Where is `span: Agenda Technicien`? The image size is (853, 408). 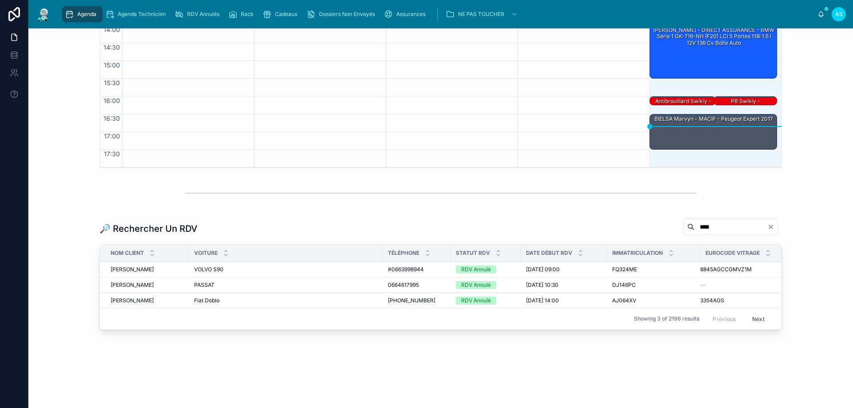
span: Agenda Technicien is located at coordinates (142, 14).